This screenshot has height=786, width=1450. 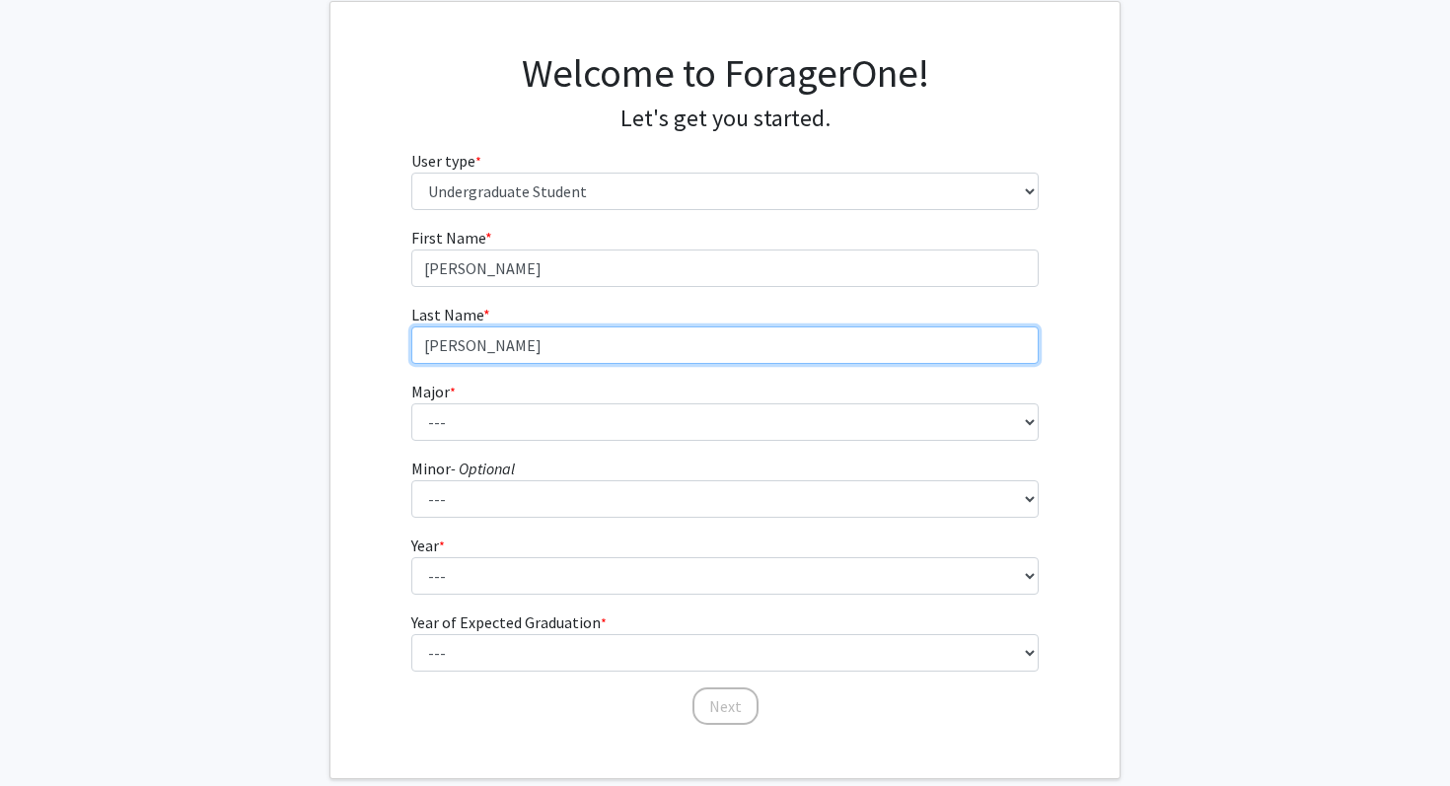 What do you see at coordinates (446, 161) in the screenshot?
I see `label: User type` at bounding box center [446, 161].